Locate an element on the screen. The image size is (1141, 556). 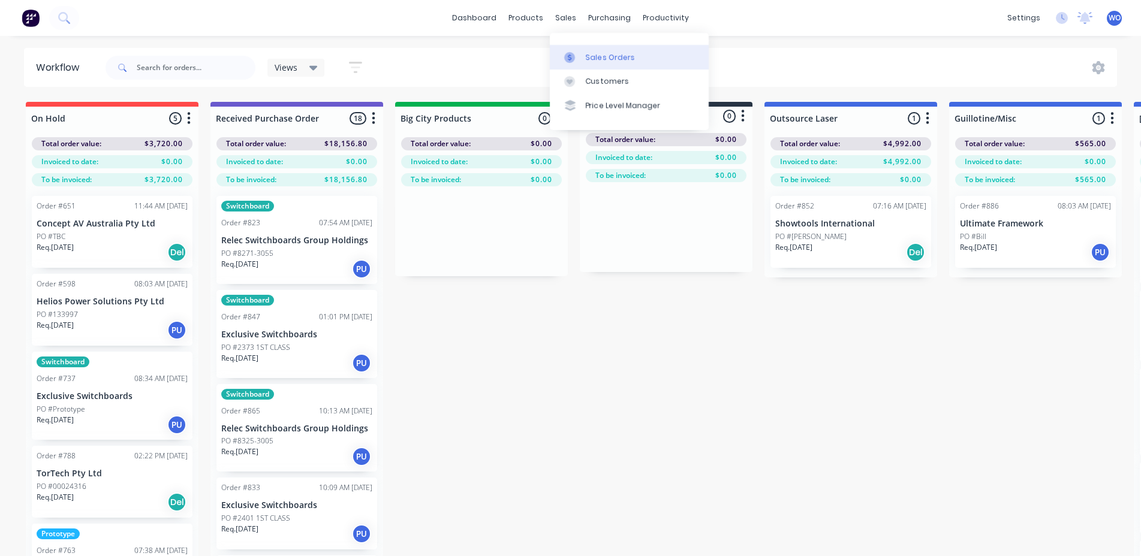
div: Sales Orders is located at coordinates (610, 58).